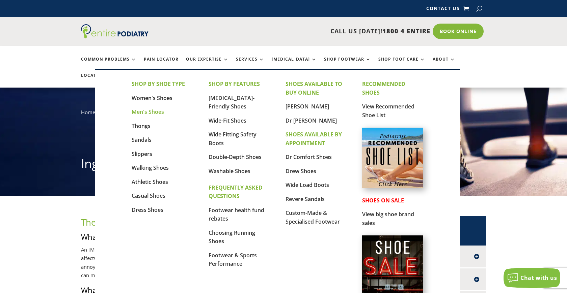 The width and height of the screenshot is (567, 293). I want to click on a: Pain Locator, so click(161, 64).